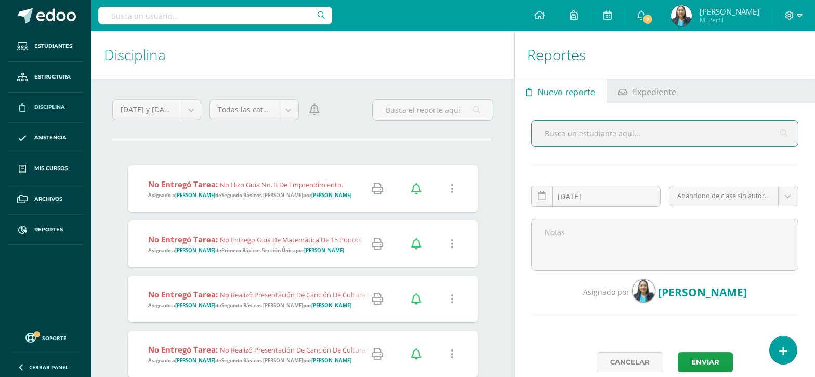  I want to click on span: No hizo guía No. 3 de emprendimiento., so click(281, 185).